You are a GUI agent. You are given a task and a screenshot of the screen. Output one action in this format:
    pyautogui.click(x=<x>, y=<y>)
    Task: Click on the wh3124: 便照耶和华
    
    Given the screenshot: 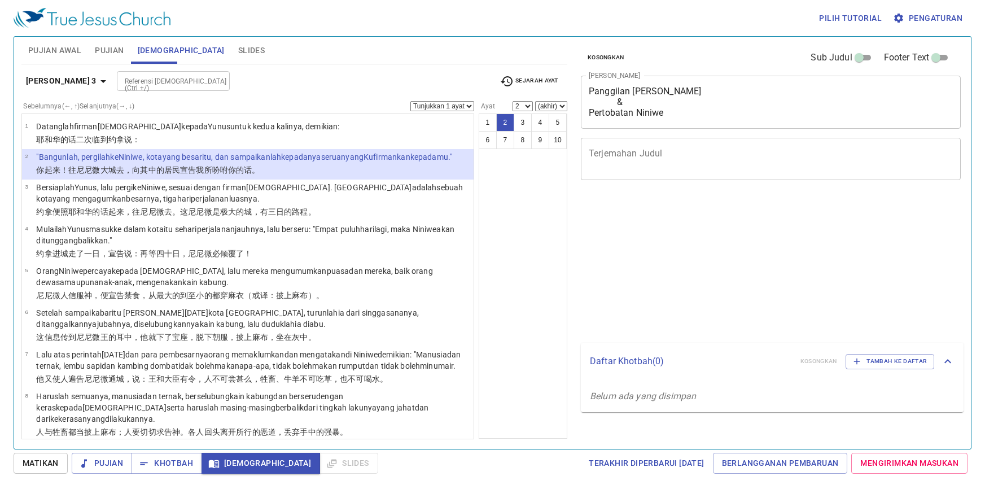 What is the action you would take?
    pyautogui.click(x=184, y=212)
    